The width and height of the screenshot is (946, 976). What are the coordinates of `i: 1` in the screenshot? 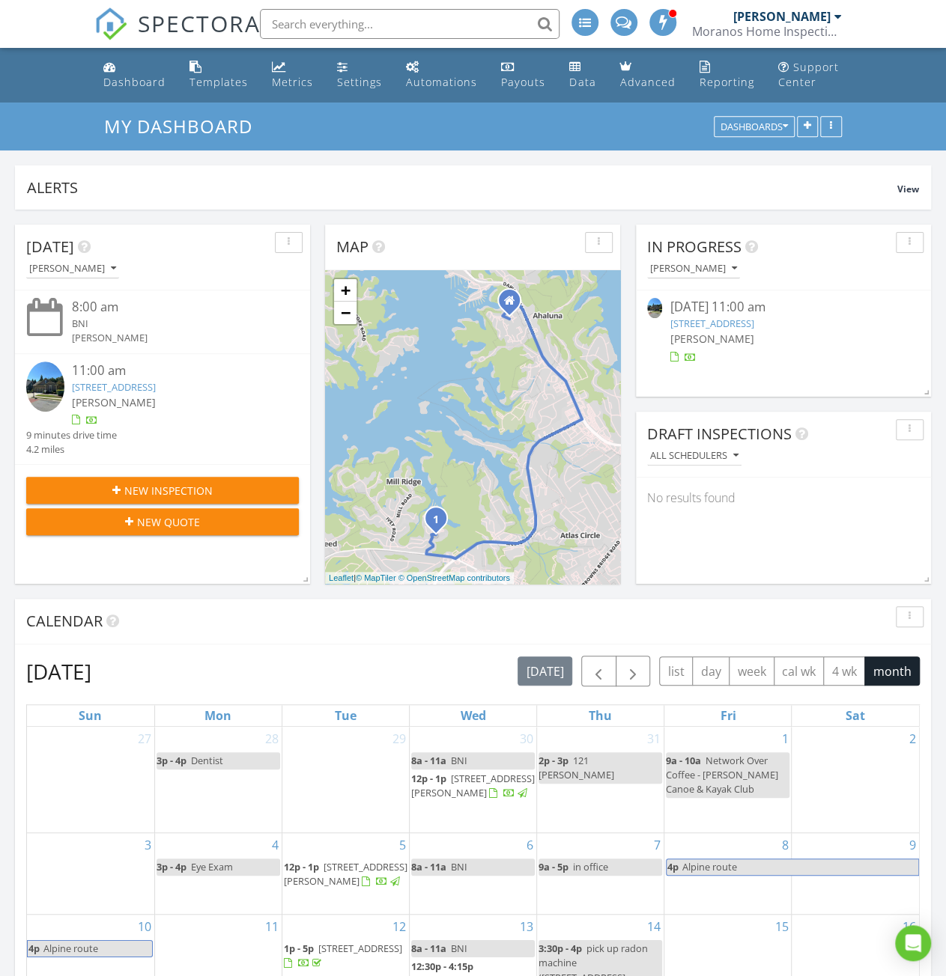 It's located at (436, 520).